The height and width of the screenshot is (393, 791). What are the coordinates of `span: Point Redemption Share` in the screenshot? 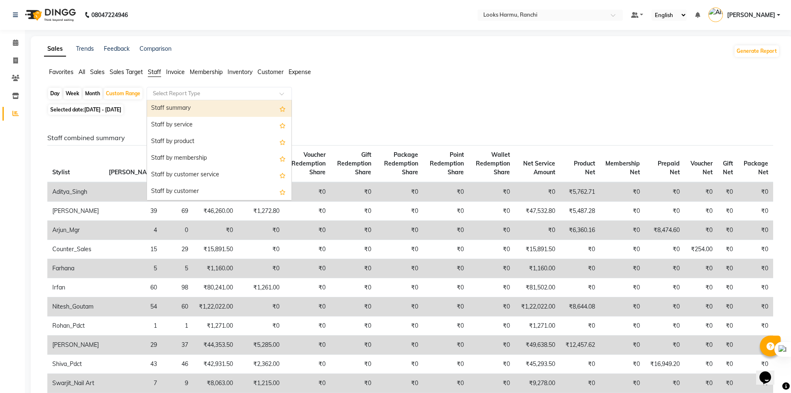 It's located at (447, 163).